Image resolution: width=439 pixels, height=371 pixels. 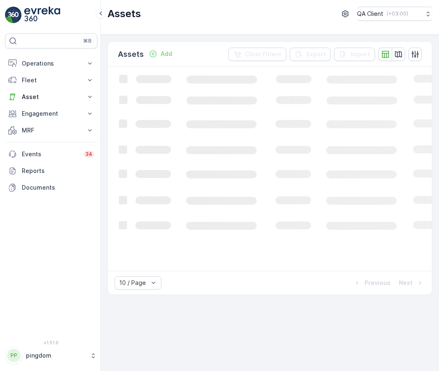 What do you see at coordinates (14, 356) in the screenshot?
I see `div: PP` at bounding box center [14, 356].